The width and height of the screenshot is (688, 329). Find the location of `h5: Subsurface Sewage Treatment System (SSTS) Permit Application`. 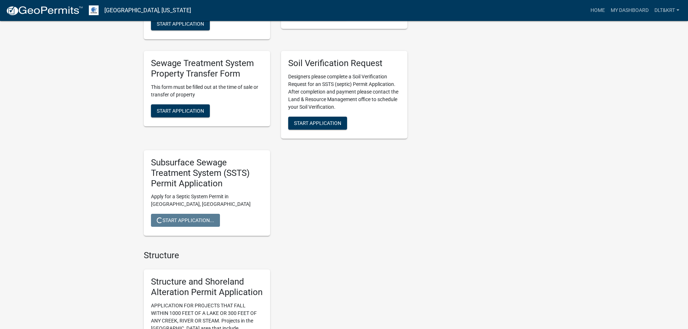

h5: Subsurface Sewage Treatment System (SSTS) Permit Application is located at coordinates (207, 173).